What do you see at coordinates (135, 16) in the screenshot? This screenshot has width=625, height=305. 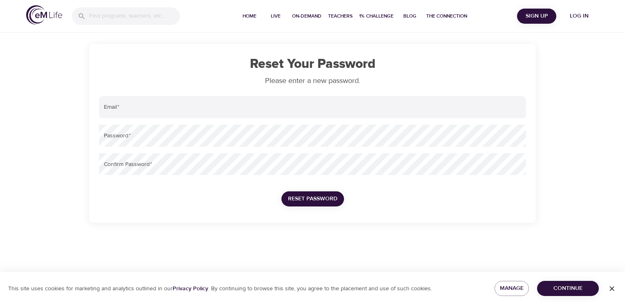 I see `input: Find programs, teachers, etc...` at bounding box center [135, 16].